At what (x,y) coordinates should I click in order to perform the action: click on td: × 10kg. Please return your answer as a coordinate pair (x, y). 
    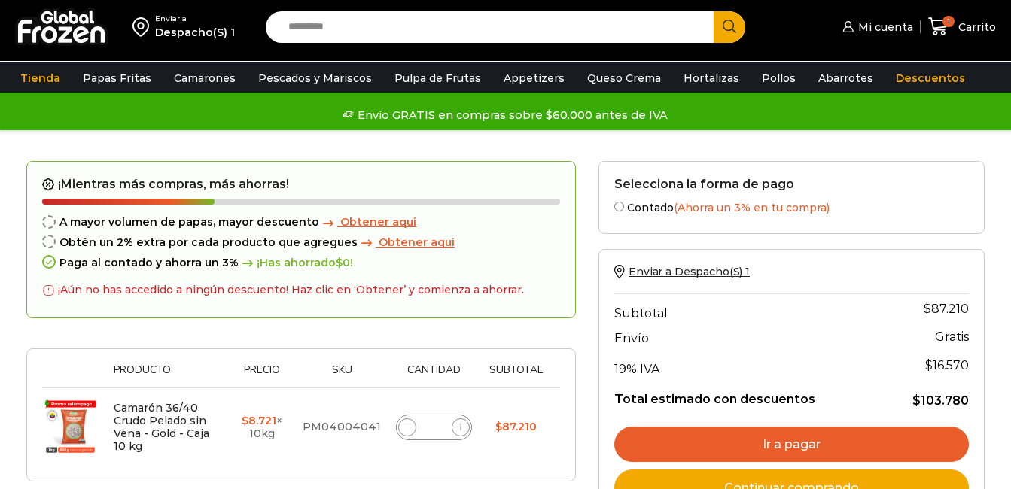
    Looking at the image, I should click on (261, 427).